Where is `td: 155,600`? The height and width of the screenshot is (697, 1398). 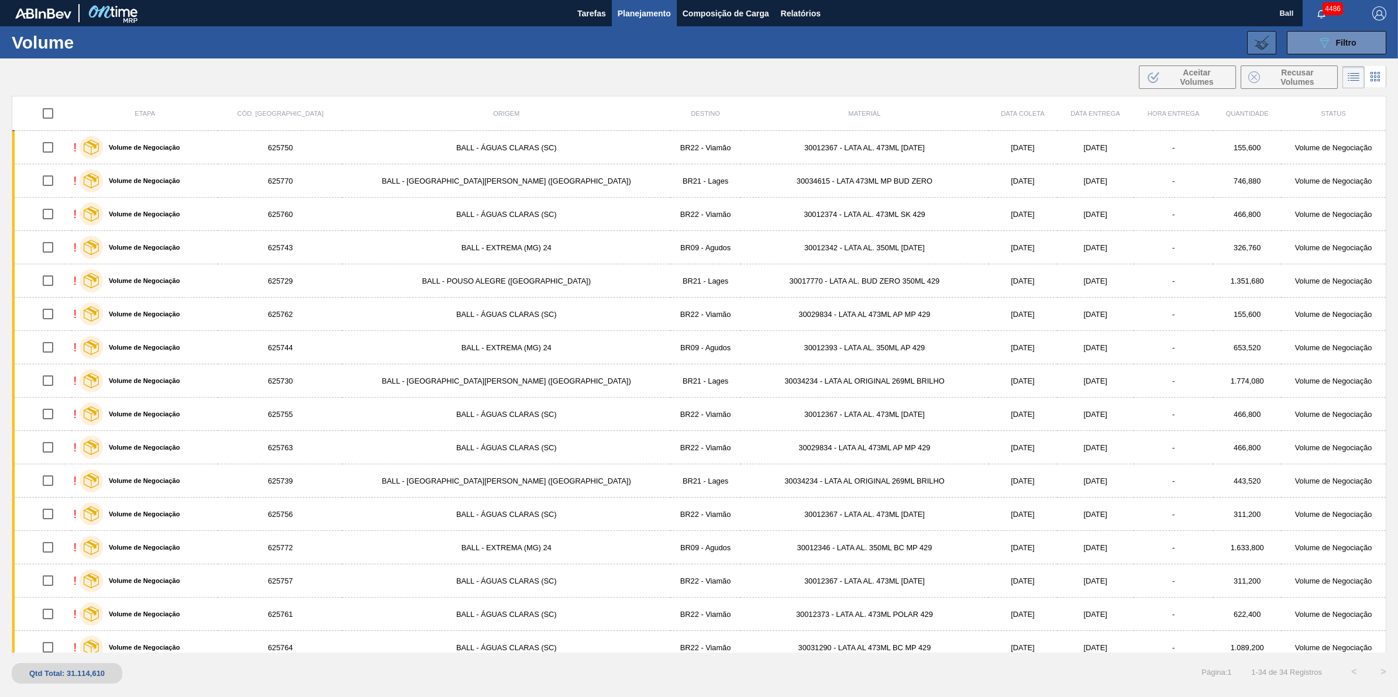 td: 155,600 is located at coordinates (1247, 314).